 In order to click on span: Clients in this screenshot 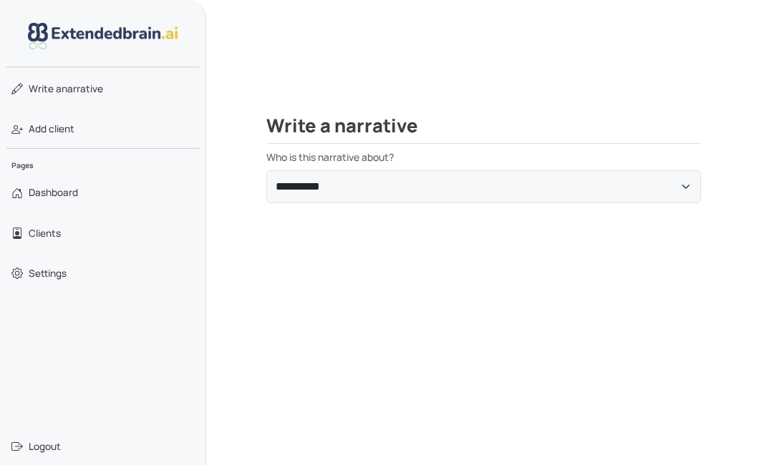, I will do `click(44, 233)`.